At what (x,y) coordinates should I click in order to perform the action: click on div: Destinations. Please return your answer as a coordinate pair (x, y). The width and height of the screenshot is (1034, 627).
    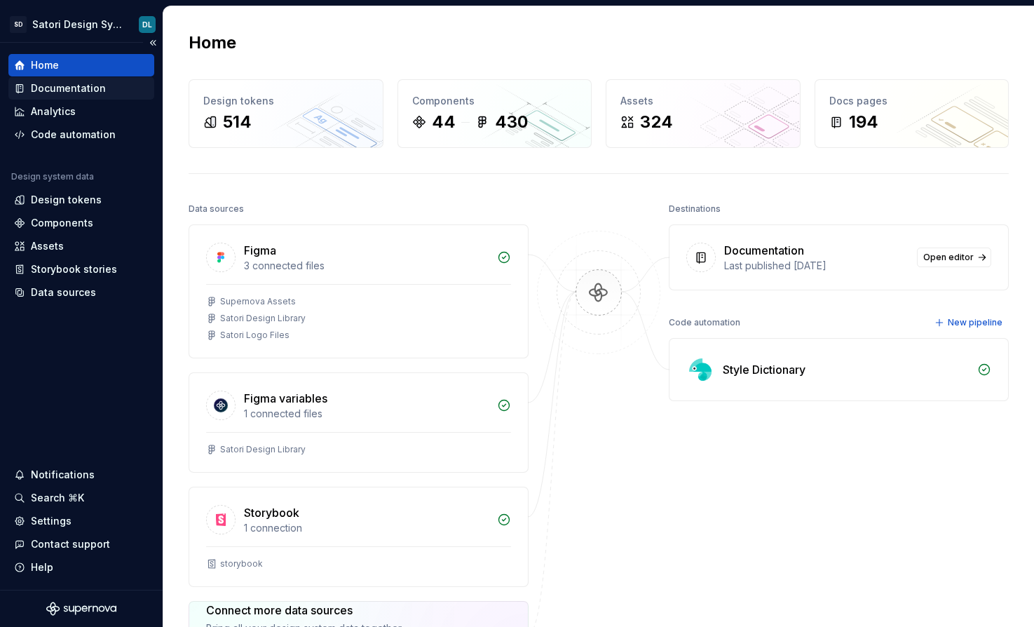
    Looking at the image, I should click on (695, 209).